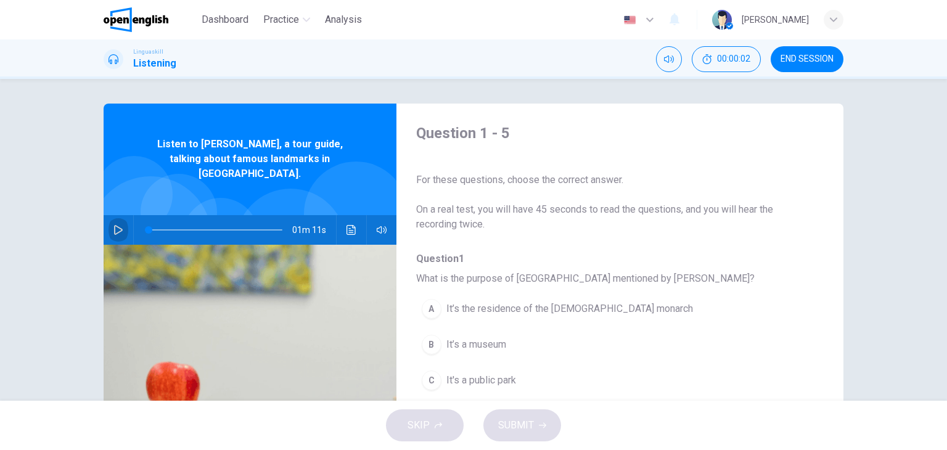 Image resolution: width=947 pixels, height=450 pixels. What do you see at coordinates (432, 345) in the screenshot?
I see `div: B` at bounding box center [432, 345].